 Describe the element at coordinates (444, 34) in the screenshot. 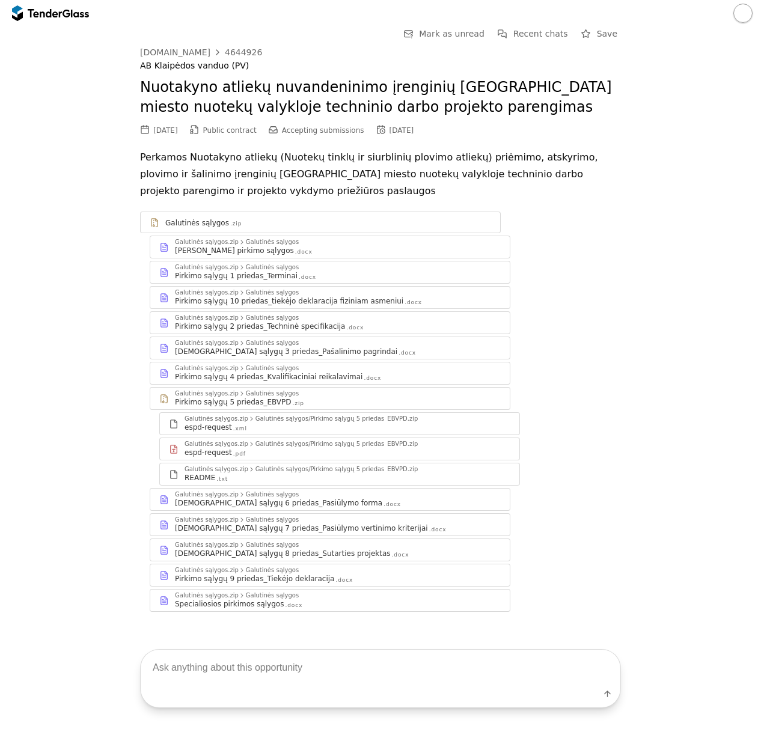

I see `button: Mark as unread` at that location.